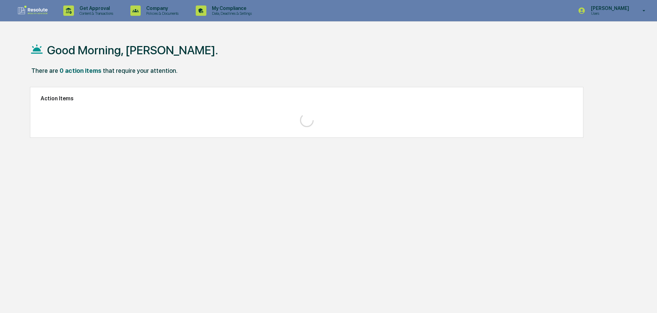 The image size is (657, 313). Describe the element at coordinates (161, 13) in the screenshot. I see `p: Policies & Documents` at that location.